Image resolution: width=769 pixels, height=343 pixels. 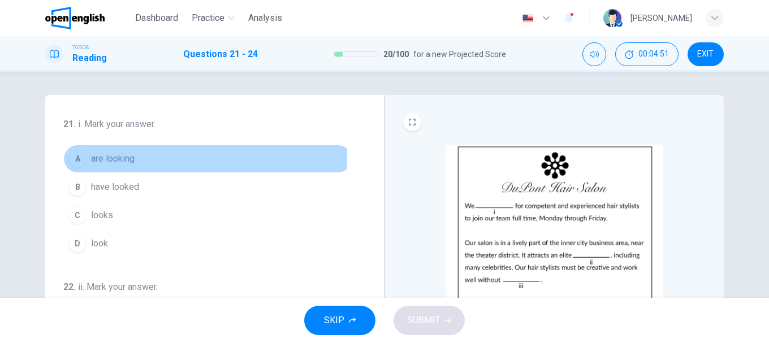 What do you see at coordinates (396, 54) in the screenshot?
I see `span: 20 / 100` at bounding box center [396, 54].